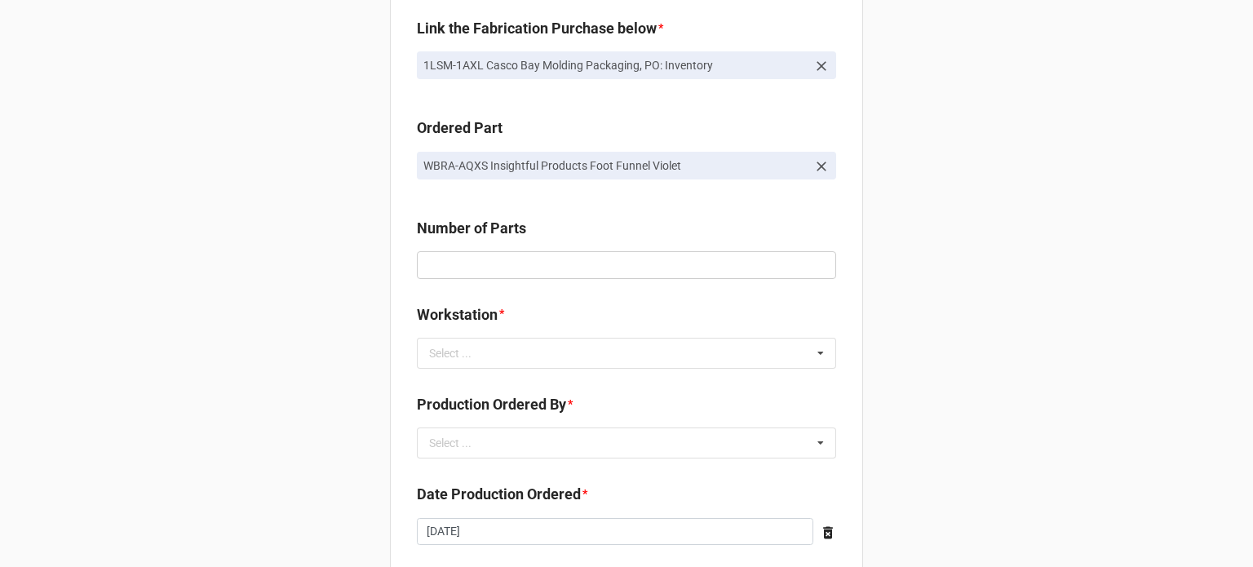  I want to click on label: Ordered Part, so click(459, 128).